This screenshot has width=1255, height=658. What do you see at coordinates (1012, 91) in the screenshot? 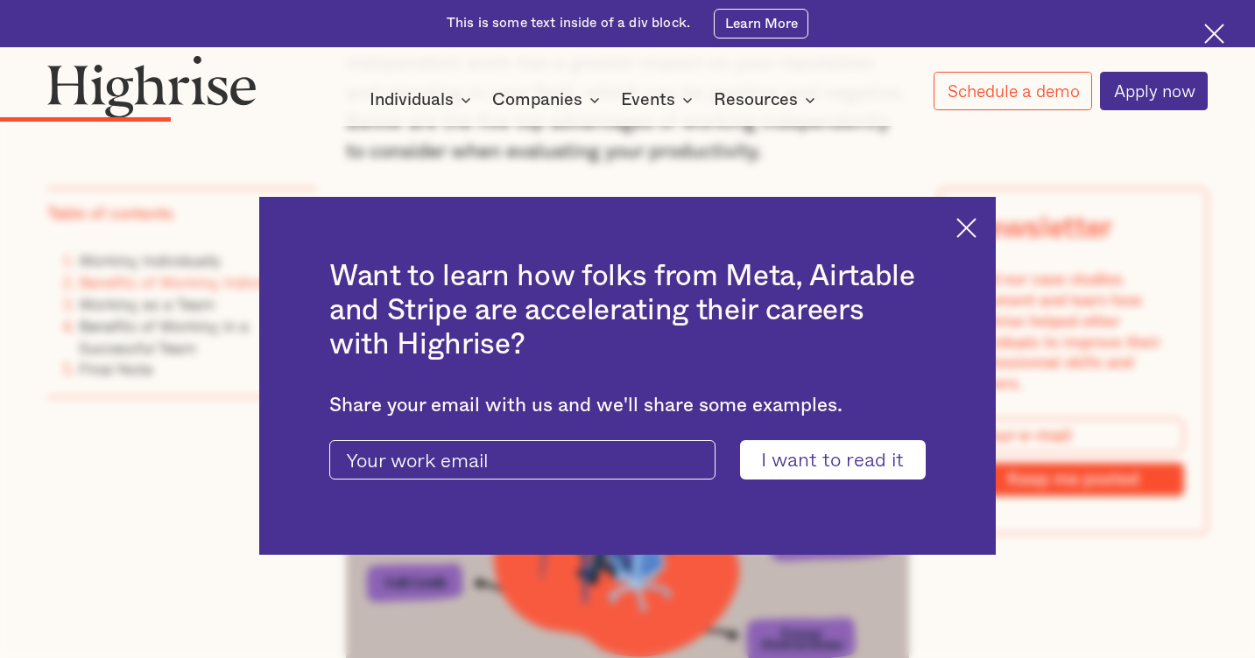
I see `a: Schedule a demo` at bounding box center [1012, 91].